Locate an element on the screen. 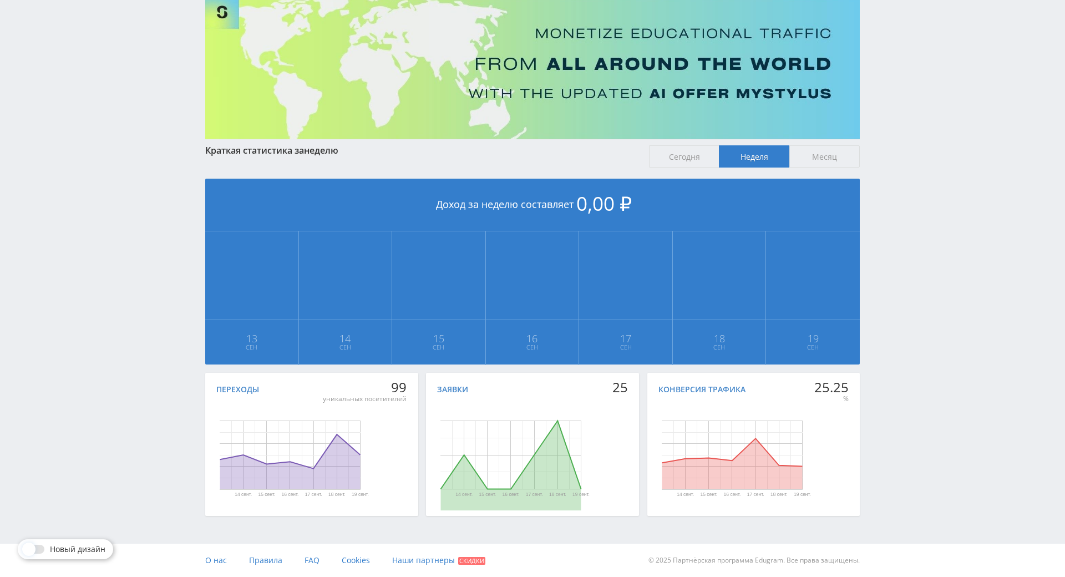 This screenshot has height=577, width=1065. span: Правила is located at coordinates (266, 560).